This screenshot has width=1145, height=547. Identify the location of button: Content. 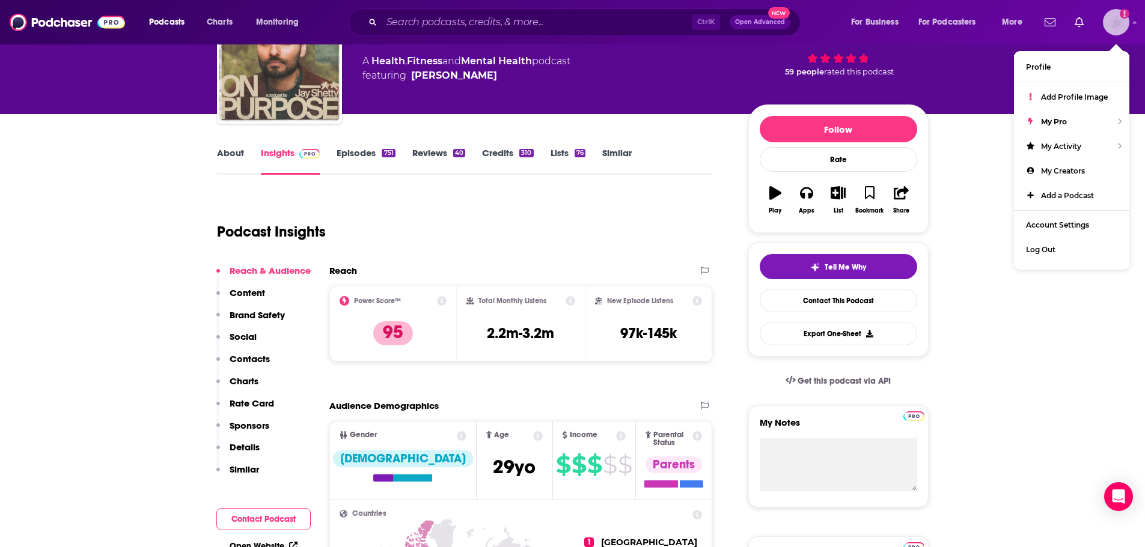
(240, 298).